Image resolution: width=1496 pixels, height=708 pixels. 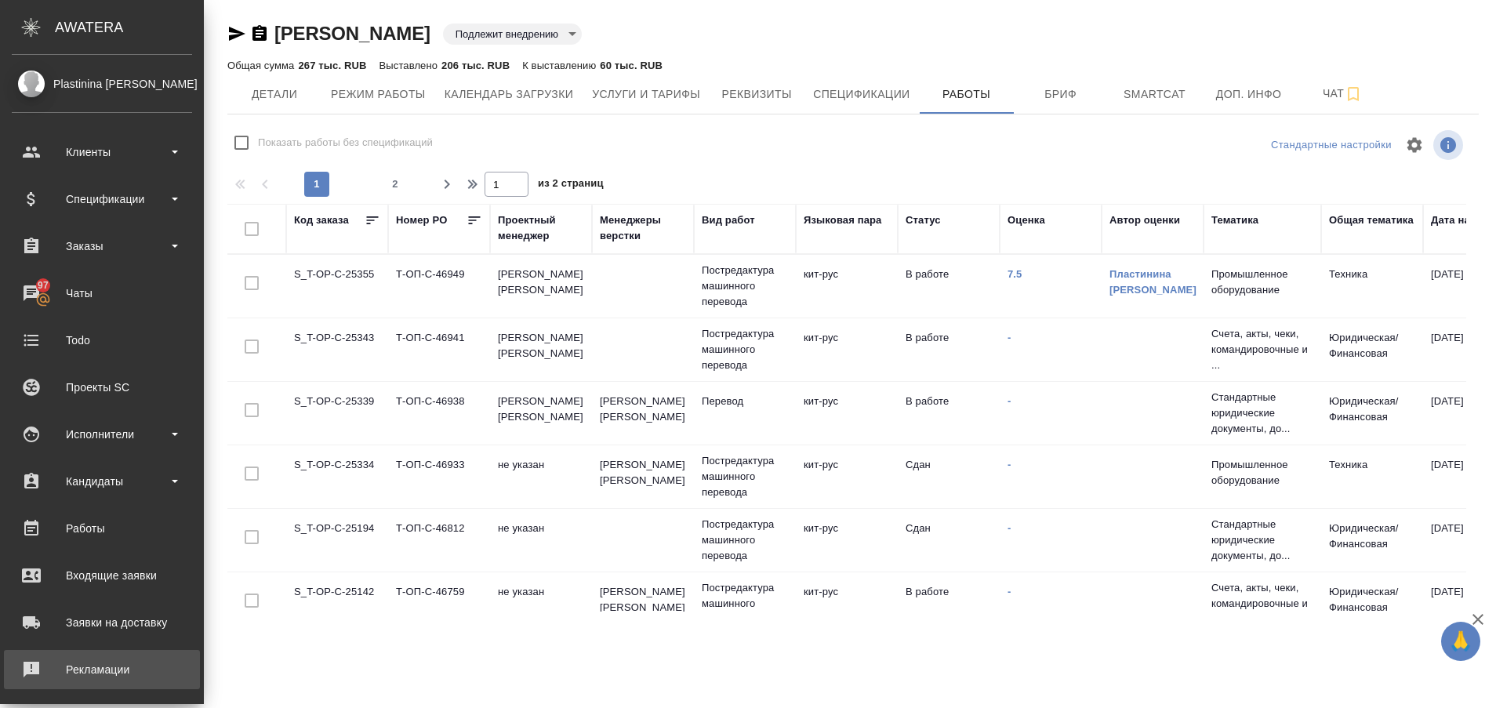 What do you see at coordinates (321, 220) in the screenshot?
I see `div: Код заказа` at bounding box center [321, 220].